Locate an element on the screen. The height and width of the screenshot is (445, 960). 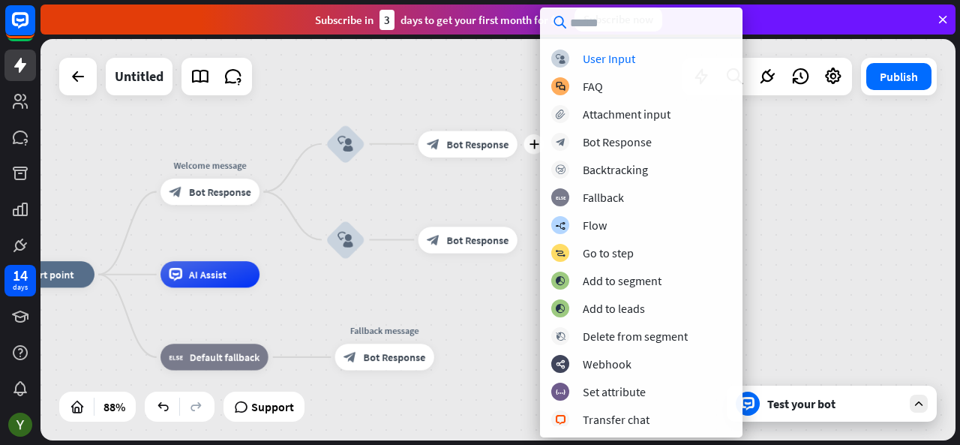
div: 14 is located at coordinates (20, 275).